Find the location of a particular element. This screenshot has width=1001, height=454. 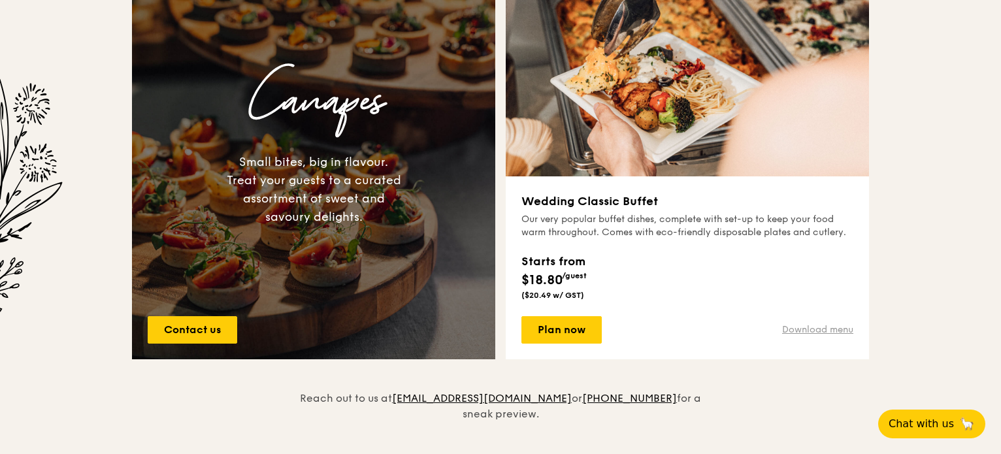

span: /guest is located at coordinates (574, 276).